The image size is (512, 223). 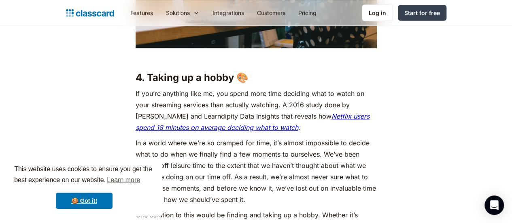 I want to click on a: Customers, so click(x=271, y=13).